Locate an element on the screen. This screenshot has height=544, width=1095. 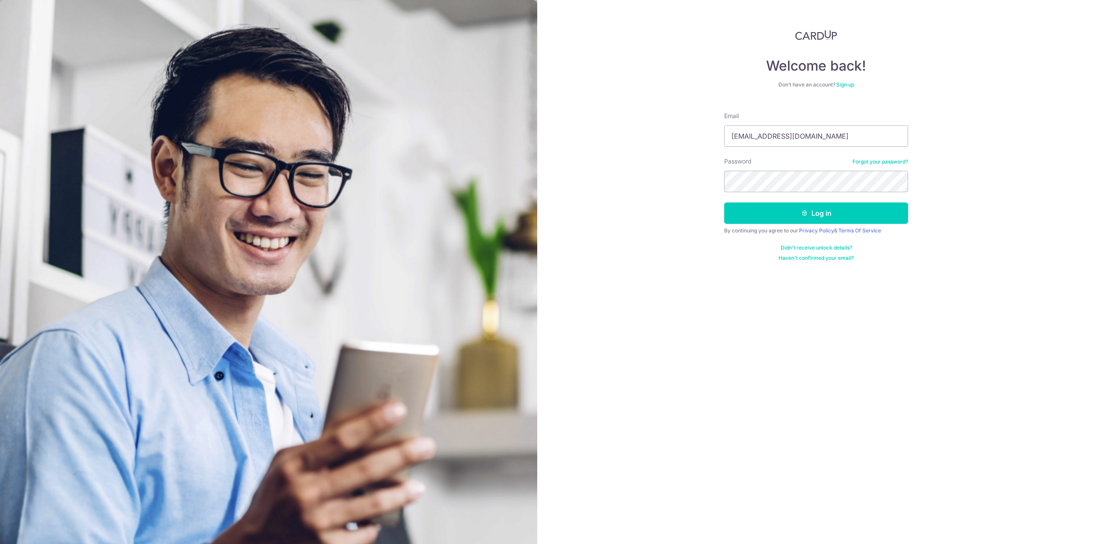
a: Didn't receive unlock details? is located at coordinates (816, 248).